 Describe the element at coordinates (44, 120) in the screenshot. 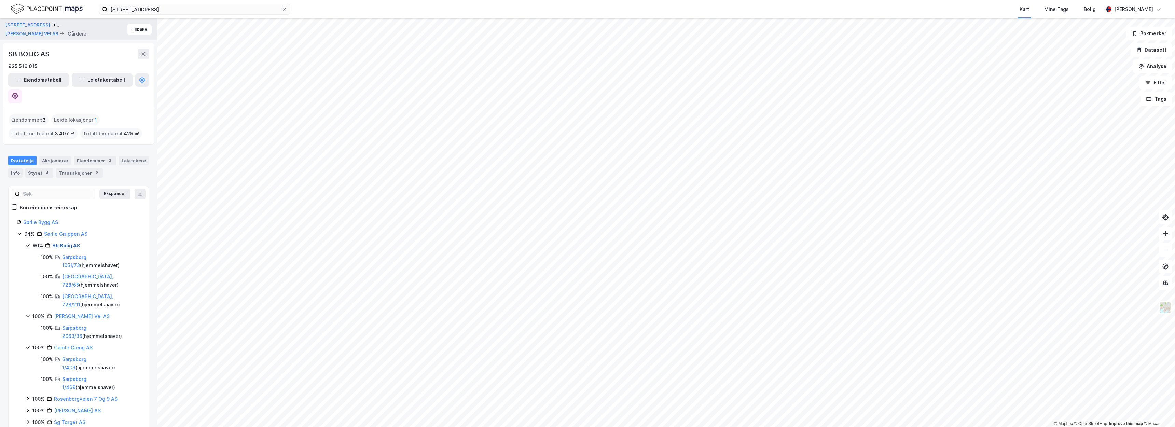

I see `span: 3` at that location.